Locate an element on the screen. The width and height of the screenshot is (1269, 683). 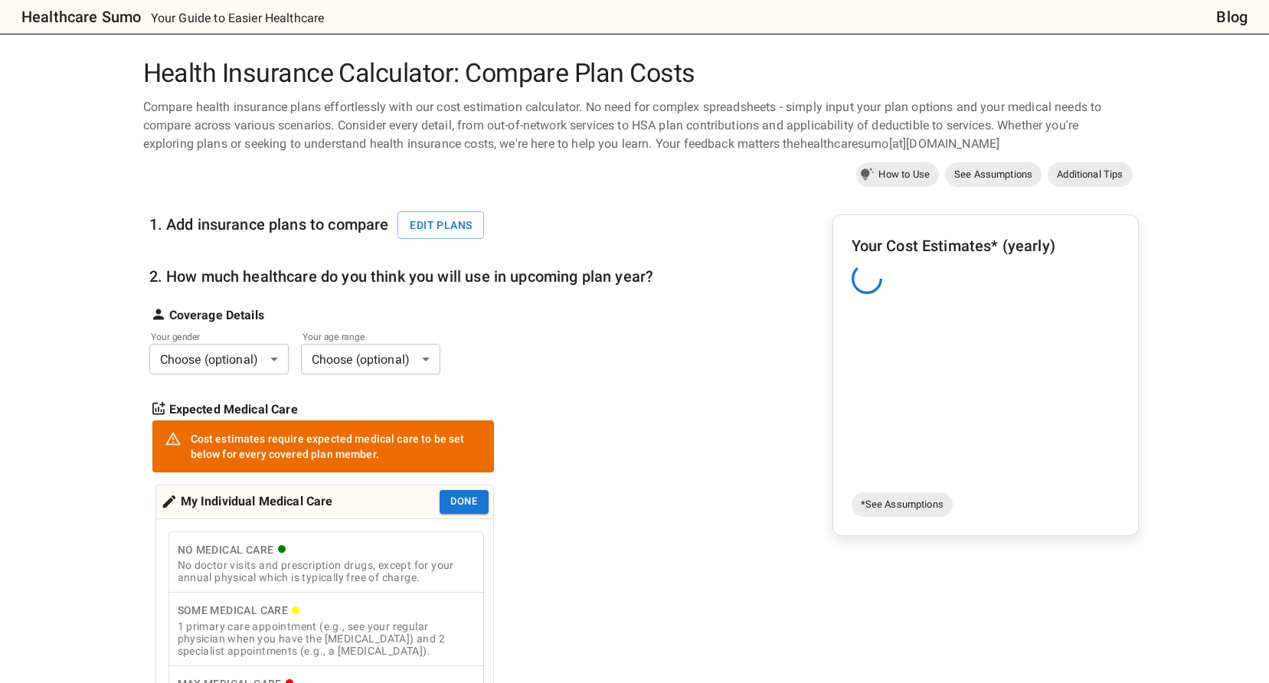
h6: Healthcare Sumo is located at coordinates (81, 17).